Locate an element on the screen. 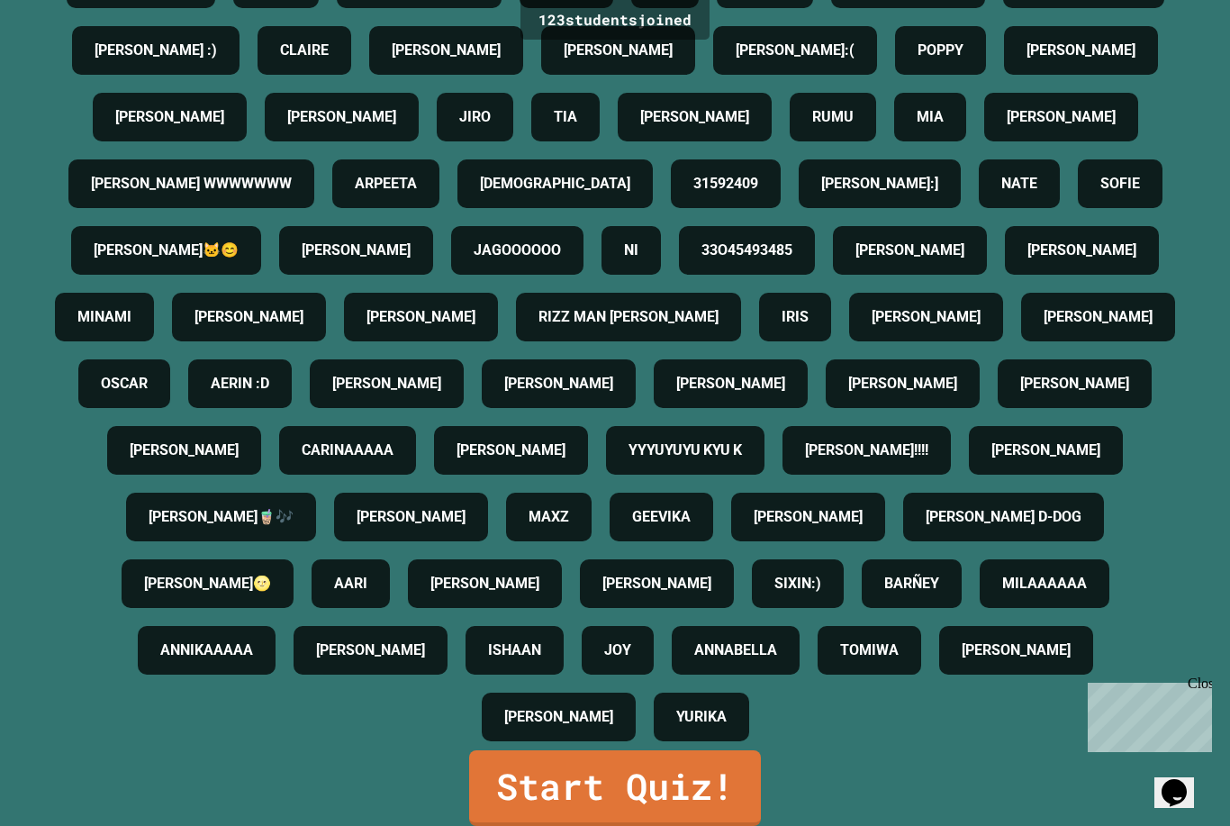 This screenshot has width=1230, height=826. h4: MIA is located at coordinates (930, 117).